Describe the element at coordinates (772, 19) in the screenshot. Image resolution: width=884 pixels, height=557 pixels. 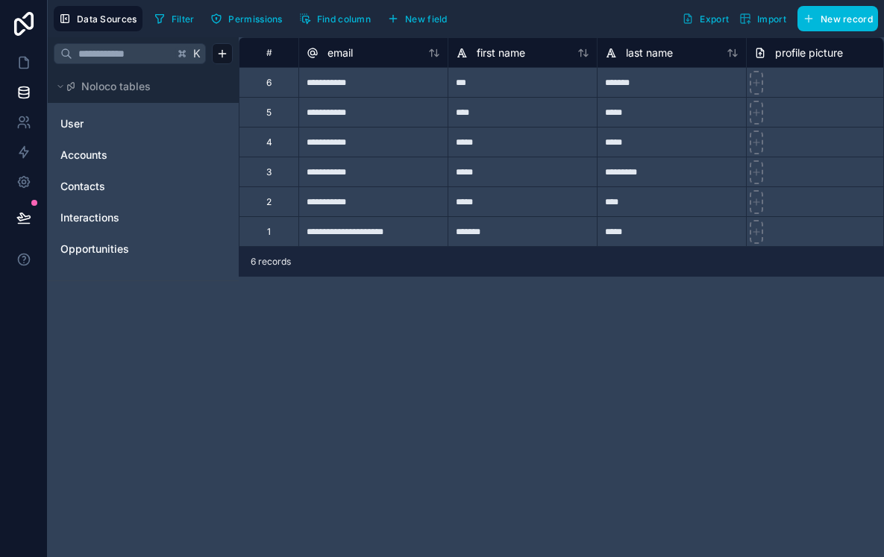
I see `span: Import` at that location.